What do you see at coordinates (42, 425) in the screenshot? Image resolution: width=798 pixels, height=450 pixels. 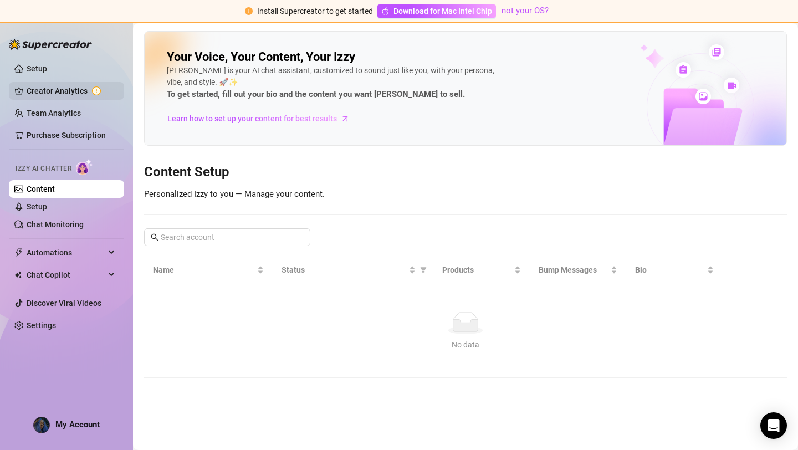 I see `img: ACg8ocLCAi2AoyMEJ0HybsfBYRwtCcU4t3u9GL3QmYhlG2R1IE4Yjv8MFg=s96-c` at bounding box center [42, 425].